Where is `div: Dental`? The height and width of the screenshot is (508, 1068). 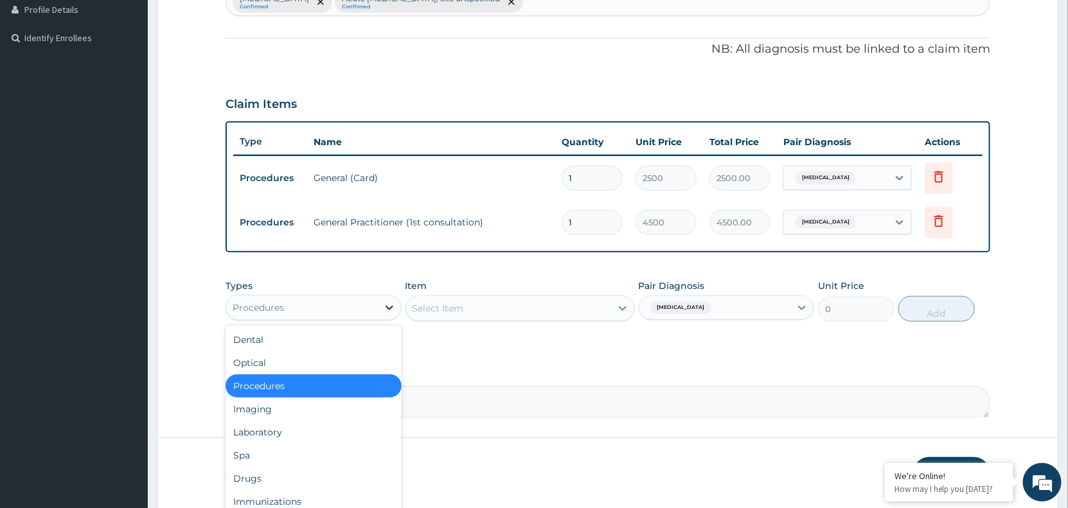
div: Dental is located at coordinates (314, 340).